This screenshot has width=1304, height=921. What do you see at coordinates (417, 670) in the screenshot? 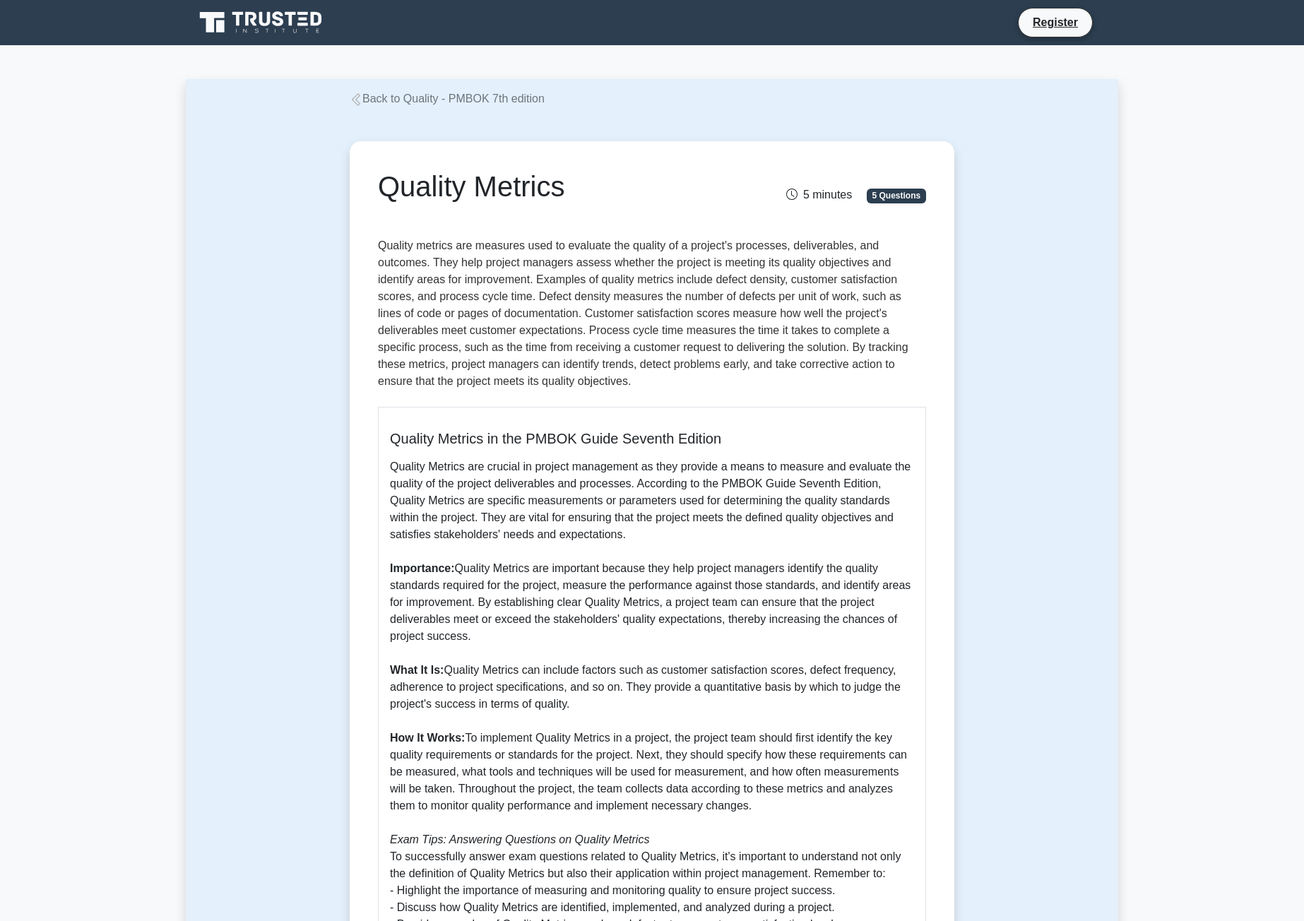
I see `b: What It Is:` at bounding box center [417, 670].